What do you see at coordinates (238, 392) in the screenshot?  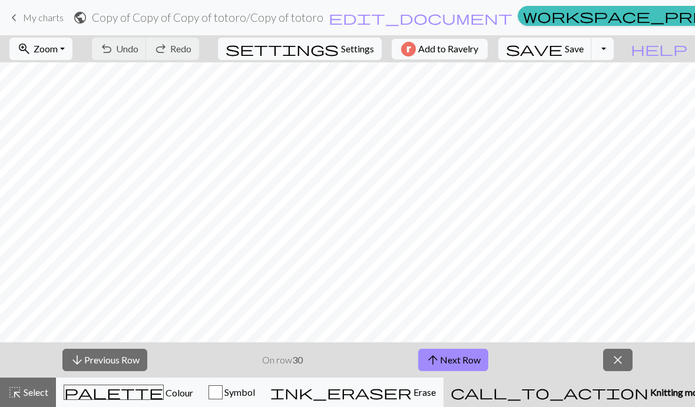 I see `span: Symbol` at bounding box center [238, 392].